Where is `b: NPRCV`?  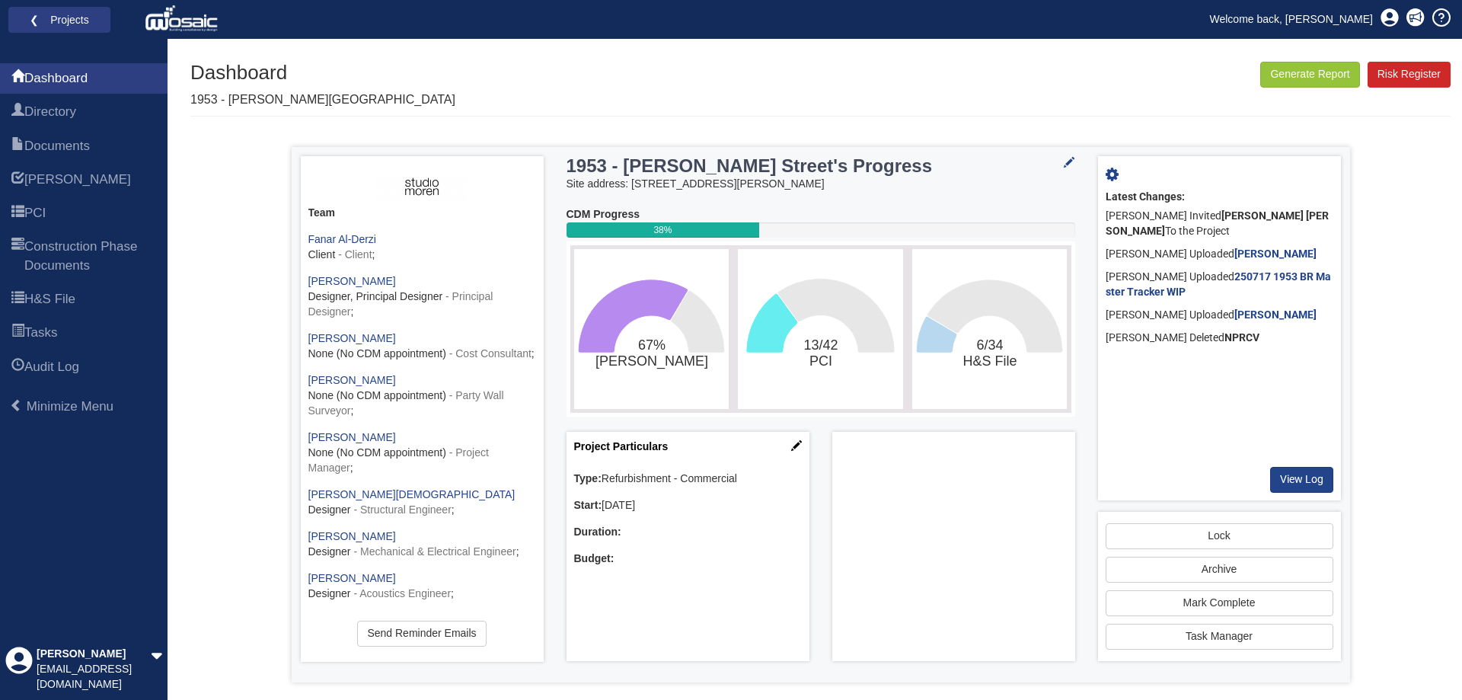 b: NPRCV is located at coordinates (1242, 337).